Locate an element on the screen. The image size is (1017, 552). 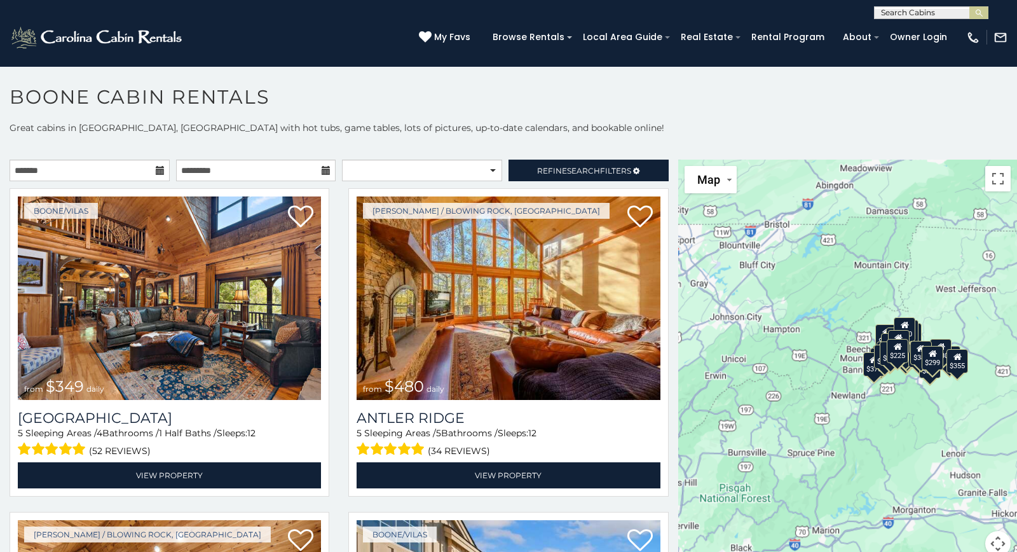
div: $375 is located at coordinates (874, 364).